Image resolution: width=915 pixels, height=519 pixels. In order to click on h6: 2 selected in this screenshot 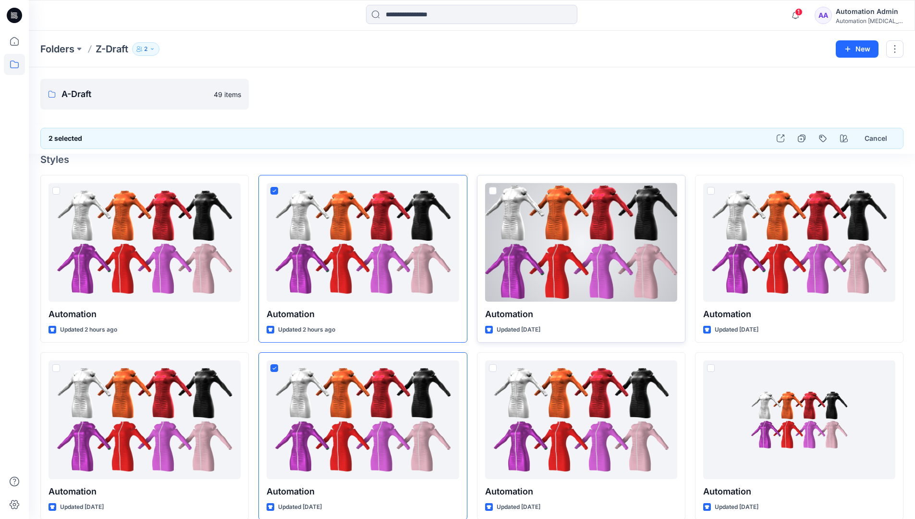, I will do `click(65, 138)`.